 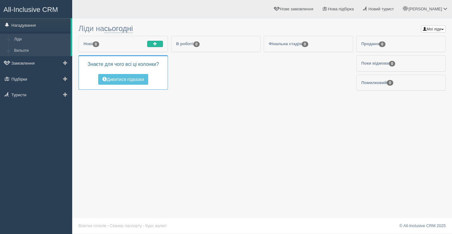 I want to click on span: В роботі, so click(x=188, y=44).